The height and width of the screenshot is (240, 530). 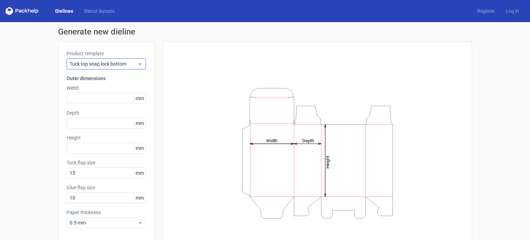 What do you see at coordinates (106, 162) in the screenshot?
I see `label: Tuck flap size` at bounding box center [106, 162].